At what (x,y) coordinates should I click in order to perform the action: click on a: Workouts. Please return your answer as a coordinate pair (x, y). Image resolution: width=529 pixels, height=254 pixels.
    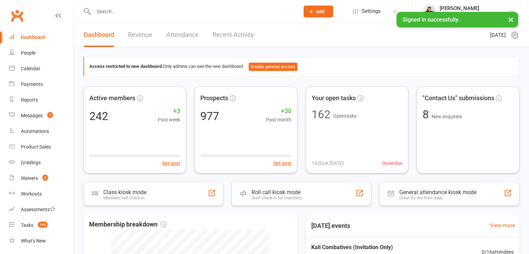
    Looking at the image, I should click on (41, 194).